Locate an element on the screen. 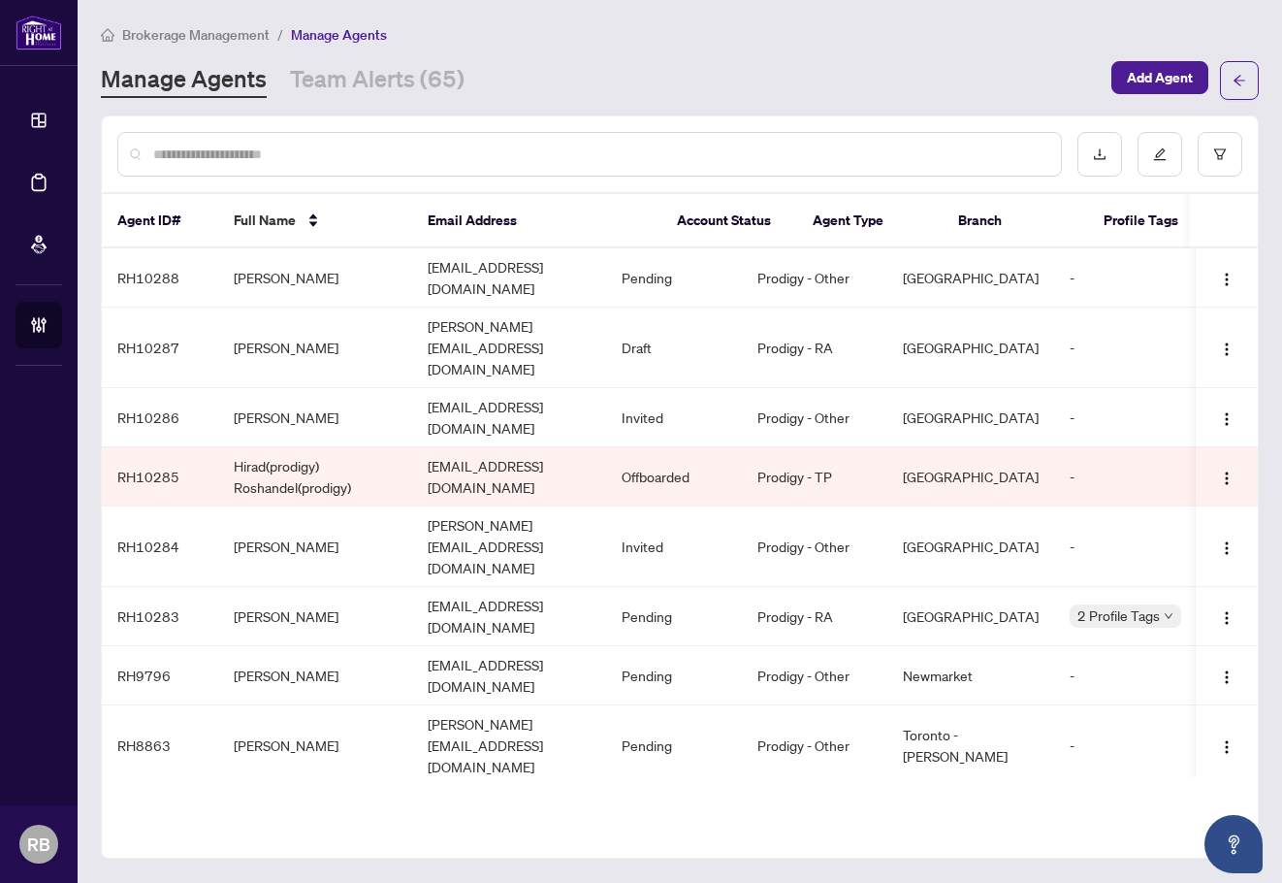  td: RH9796 is located at coordinates (160, 675).